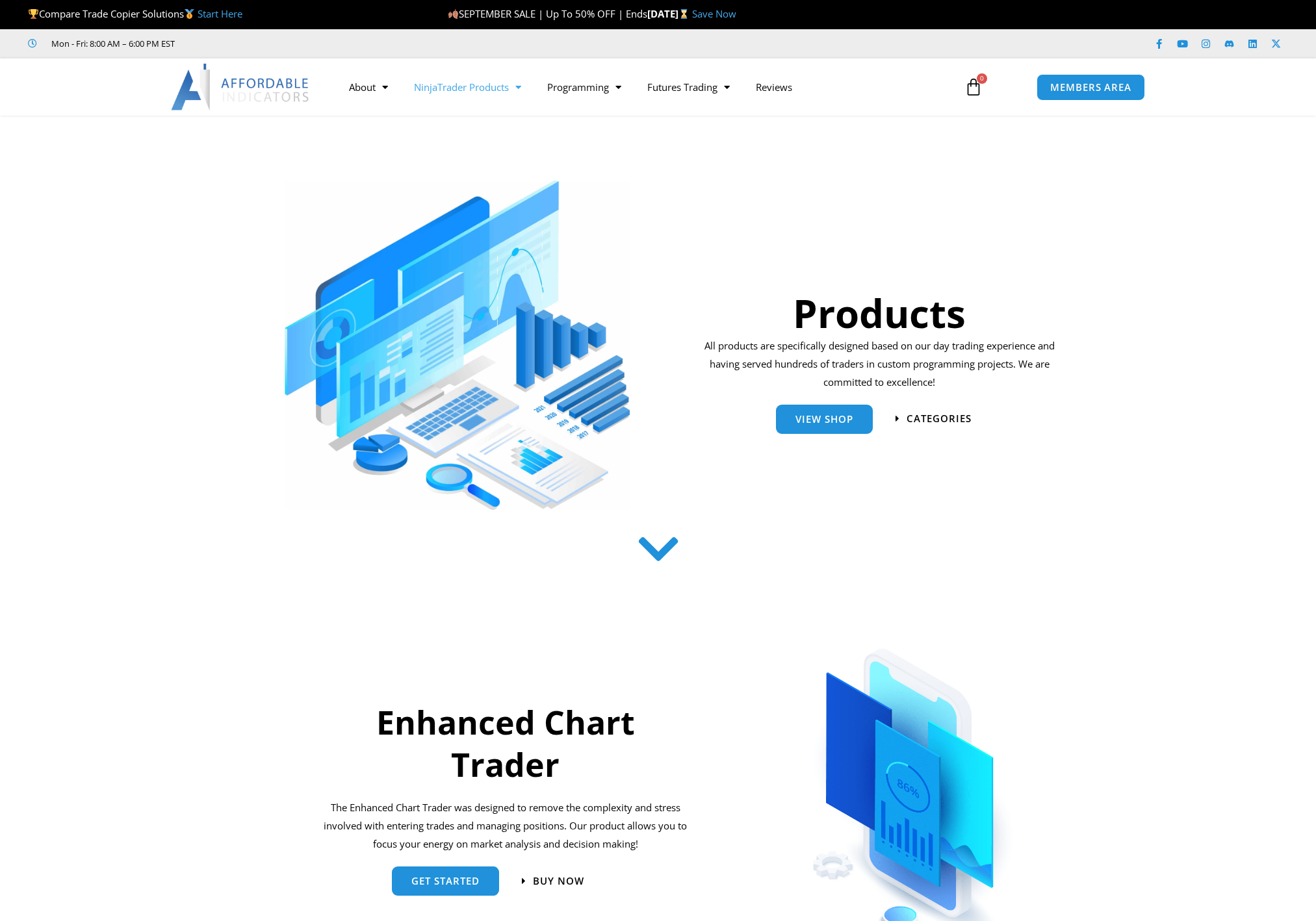  I want to click on a: Futures Trading, so click(688, 87).